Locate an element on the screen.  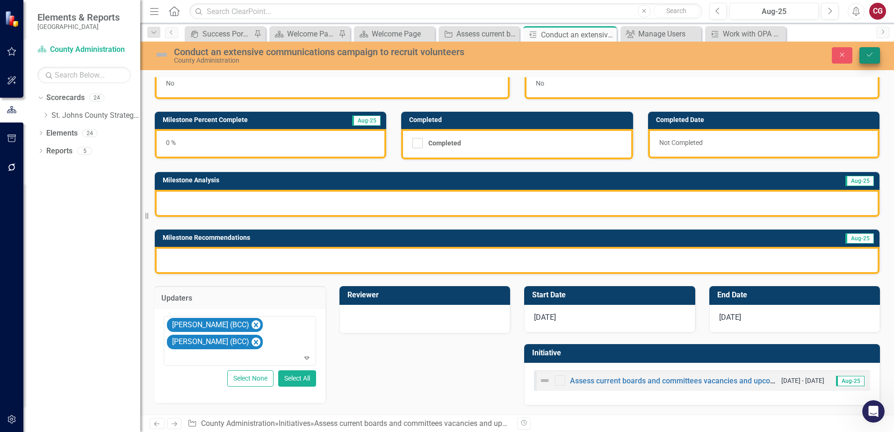
h3: Milestone Recommendations is located at coordinates (429, 237).